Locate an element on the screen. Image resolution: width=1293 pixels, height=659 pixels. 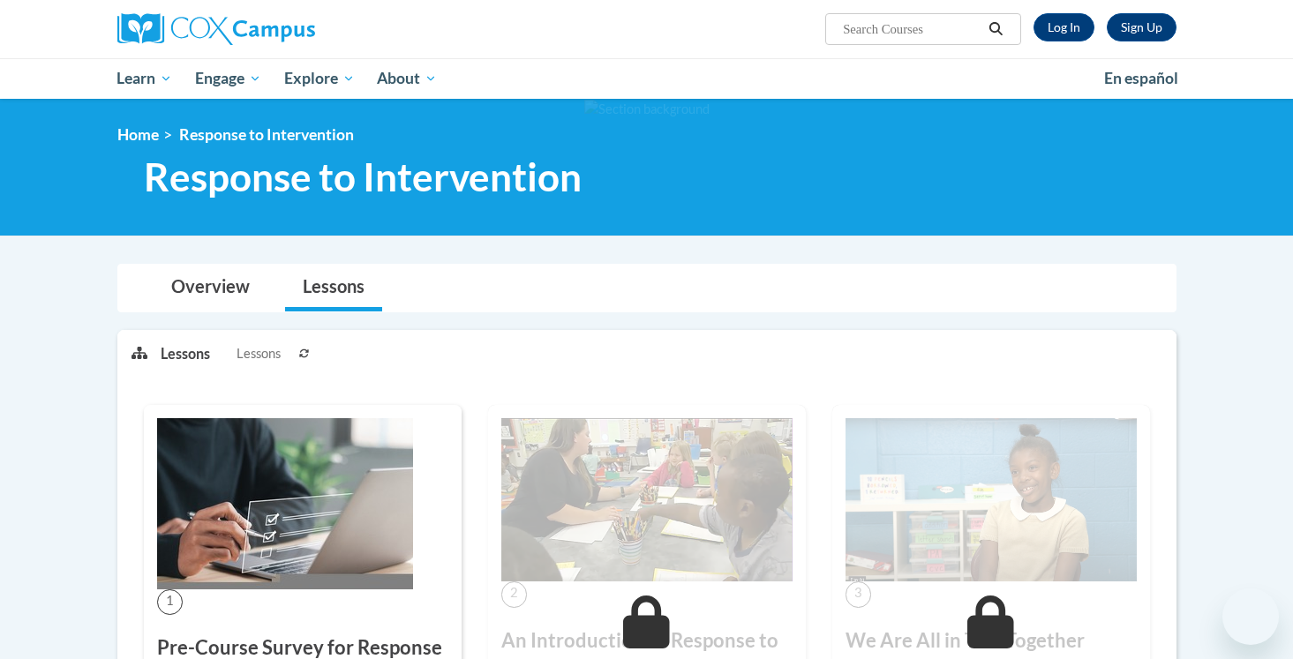
span: Lessons is located at coordinates (259, 354).